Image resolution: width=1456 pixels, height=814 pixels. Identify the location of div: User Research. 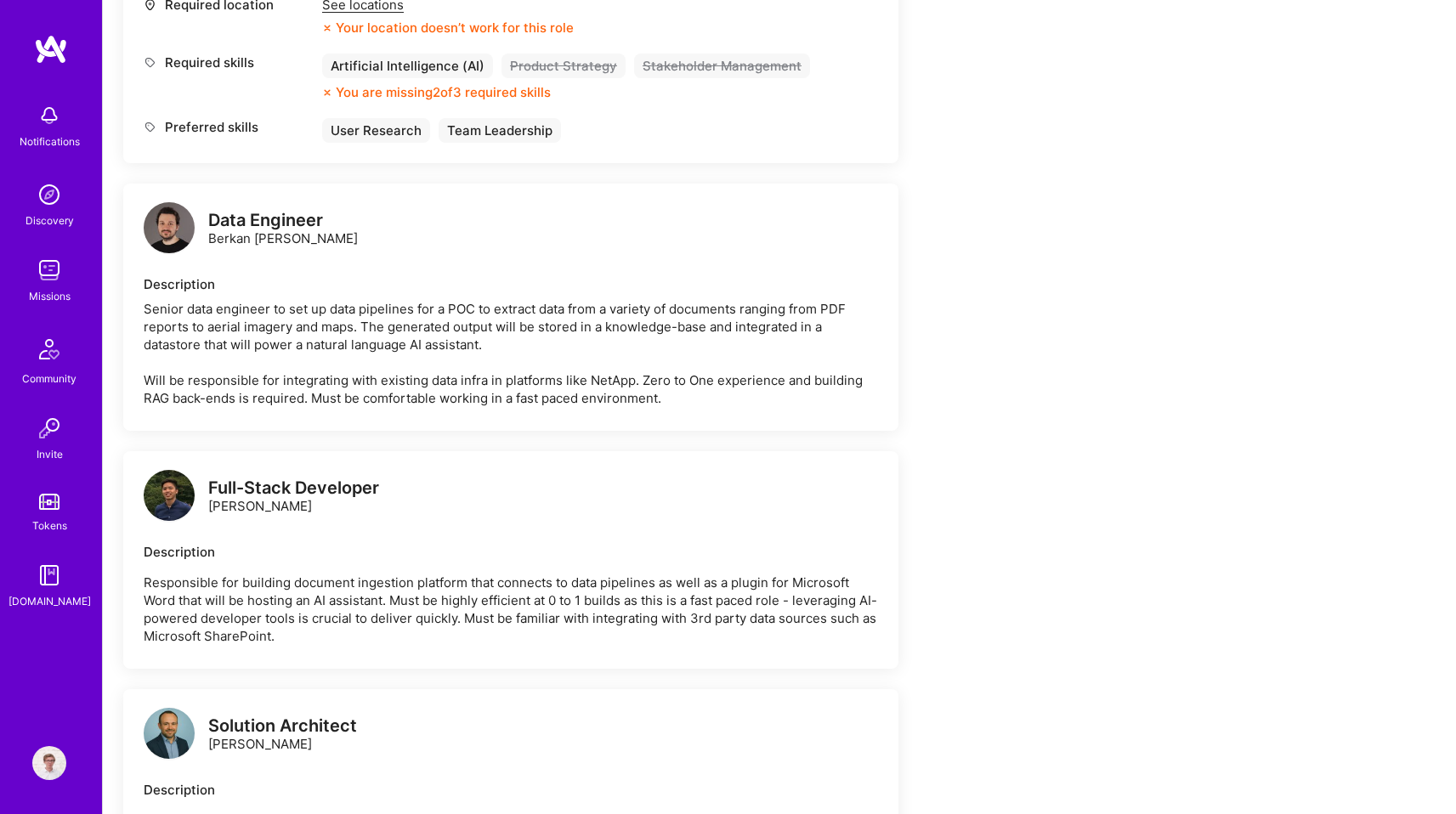
(375, 130).